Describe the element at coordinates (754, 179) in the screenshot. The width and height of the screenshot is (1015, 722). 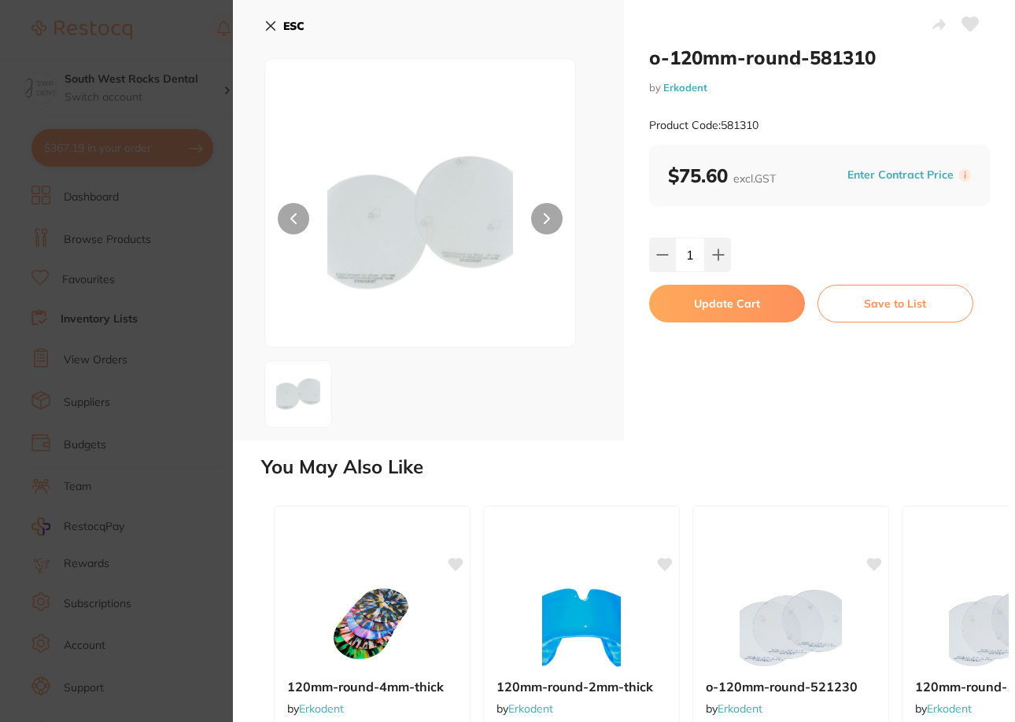
I see `span: excl. GST` at that location.